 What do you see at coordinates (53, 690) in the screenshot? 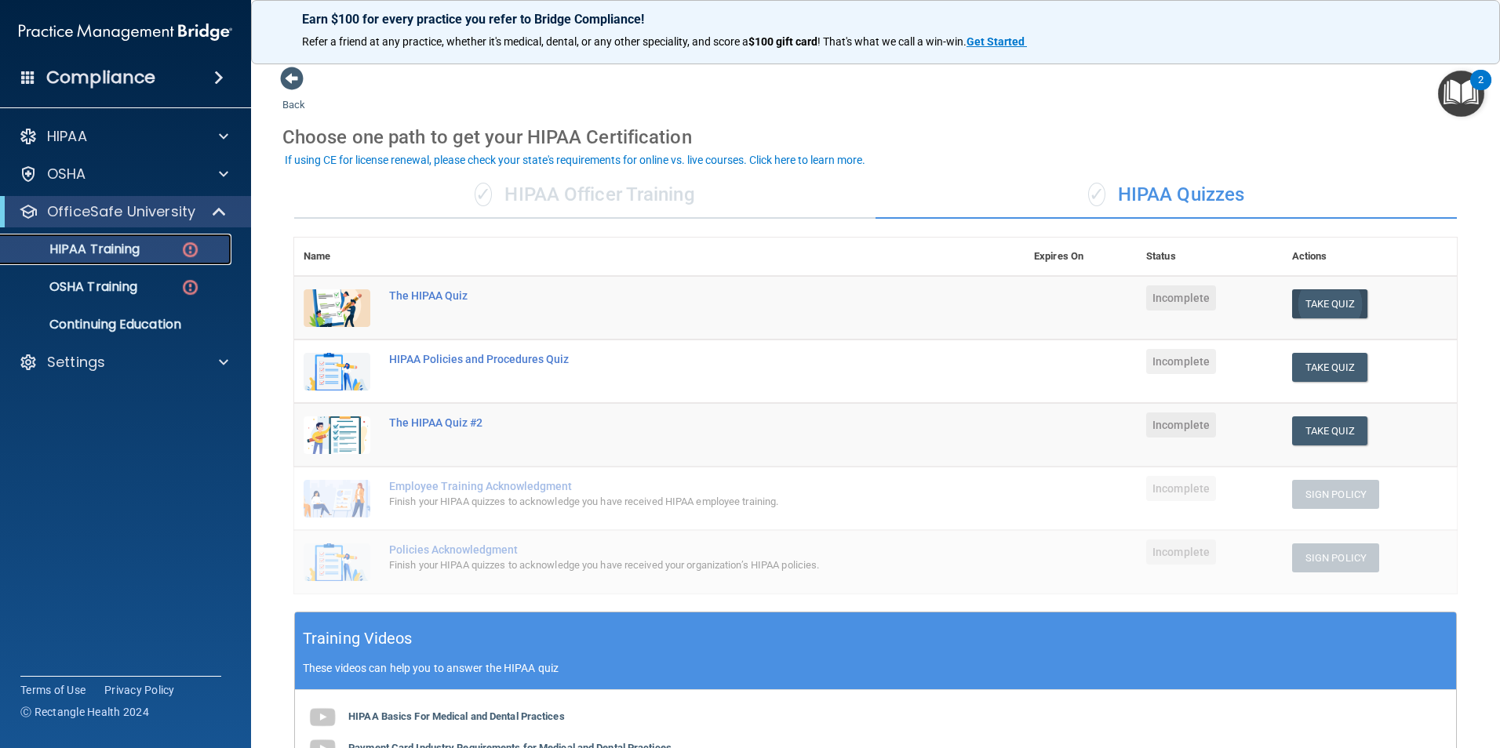
I see `a: Terms of Use` at bounding box center [53, 690].